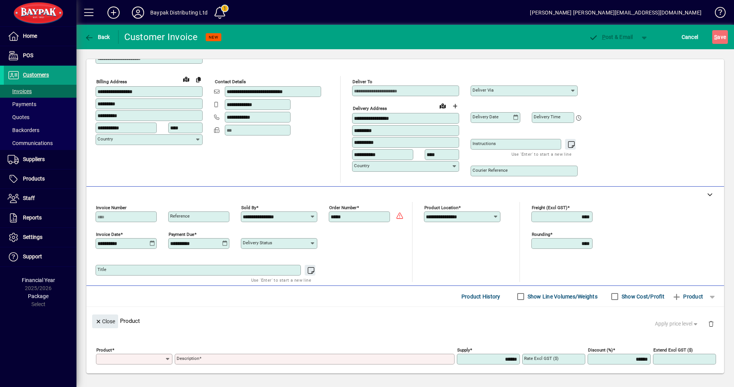 This screenshot has width=734, height=387. What do you see at coordinates (104, 350) in the screenshot?
I see `mat-label: Product` at bounding box center [104, 350].